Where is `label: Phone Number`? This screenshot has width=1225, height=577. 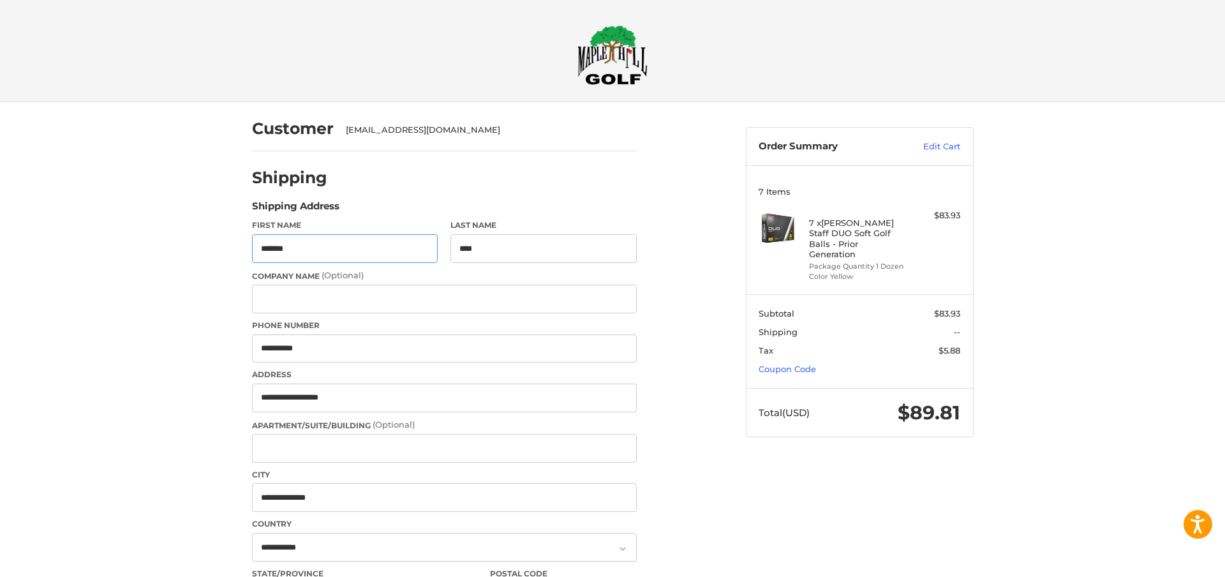 label: Phone Number is located at coordinates (444, 325).